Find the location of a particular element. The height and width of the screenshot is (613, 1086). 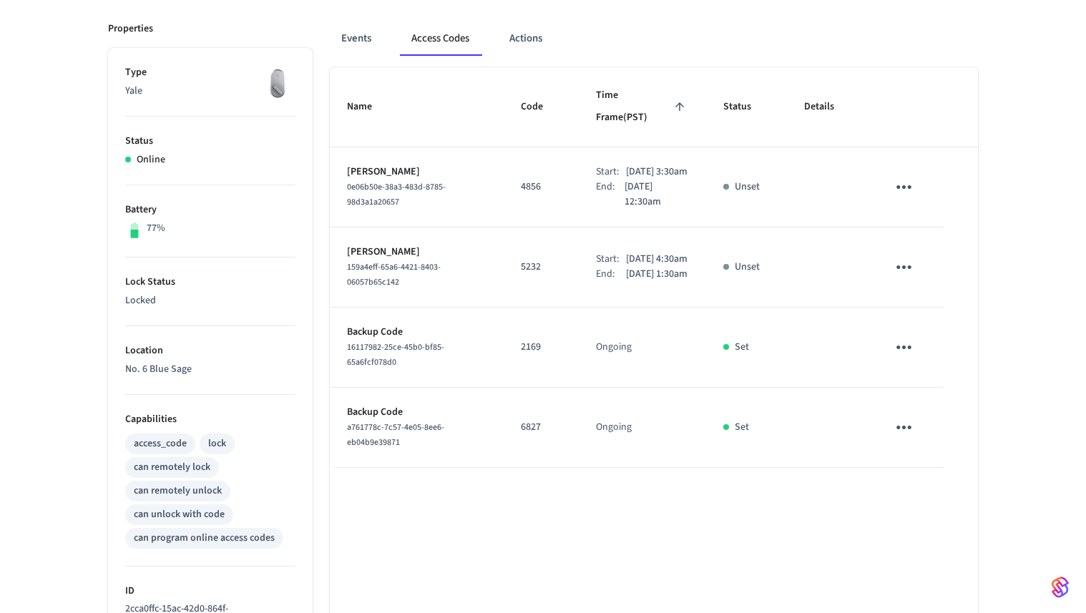

p: Properties is located at coordinates (130, 29).